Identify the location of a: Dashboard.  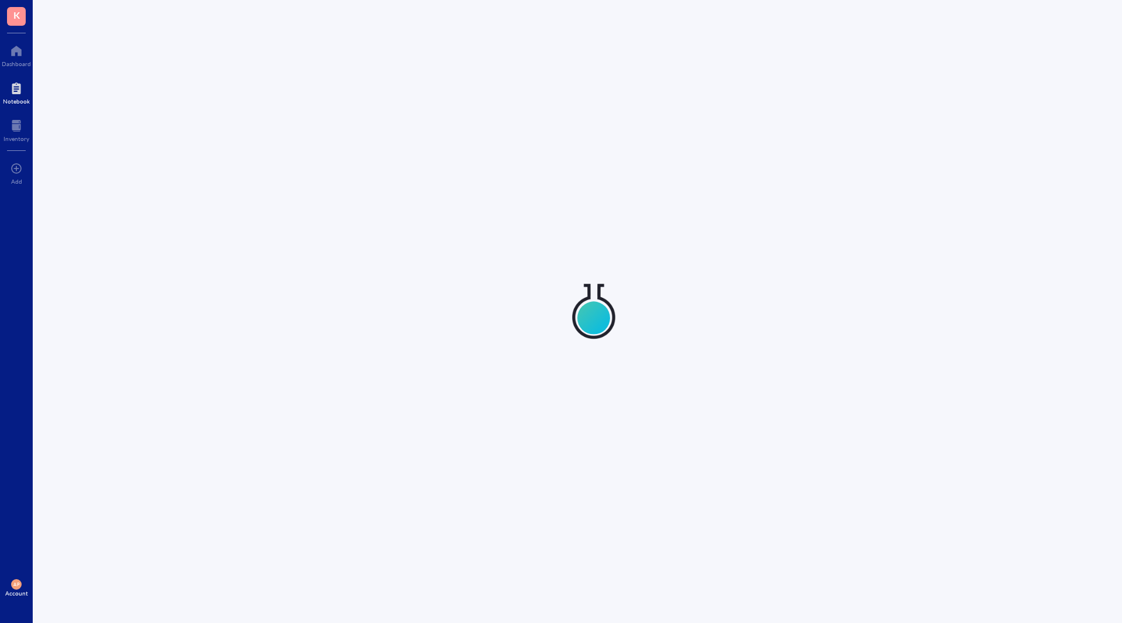
(16, 54).